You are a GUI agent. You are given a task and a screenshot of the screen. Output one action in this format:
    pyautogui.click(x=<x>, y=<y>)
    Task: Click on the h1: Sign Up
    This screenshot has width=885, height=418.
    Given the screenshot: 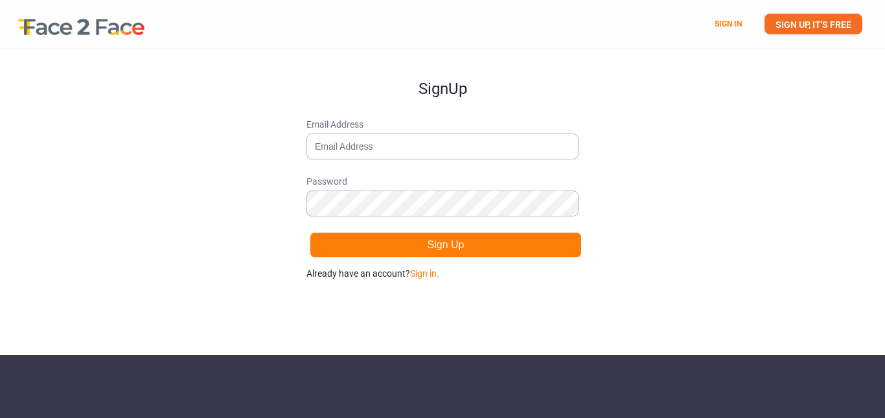 What is the action you would take?
    pyautogui.click(x=442, y=73)
    